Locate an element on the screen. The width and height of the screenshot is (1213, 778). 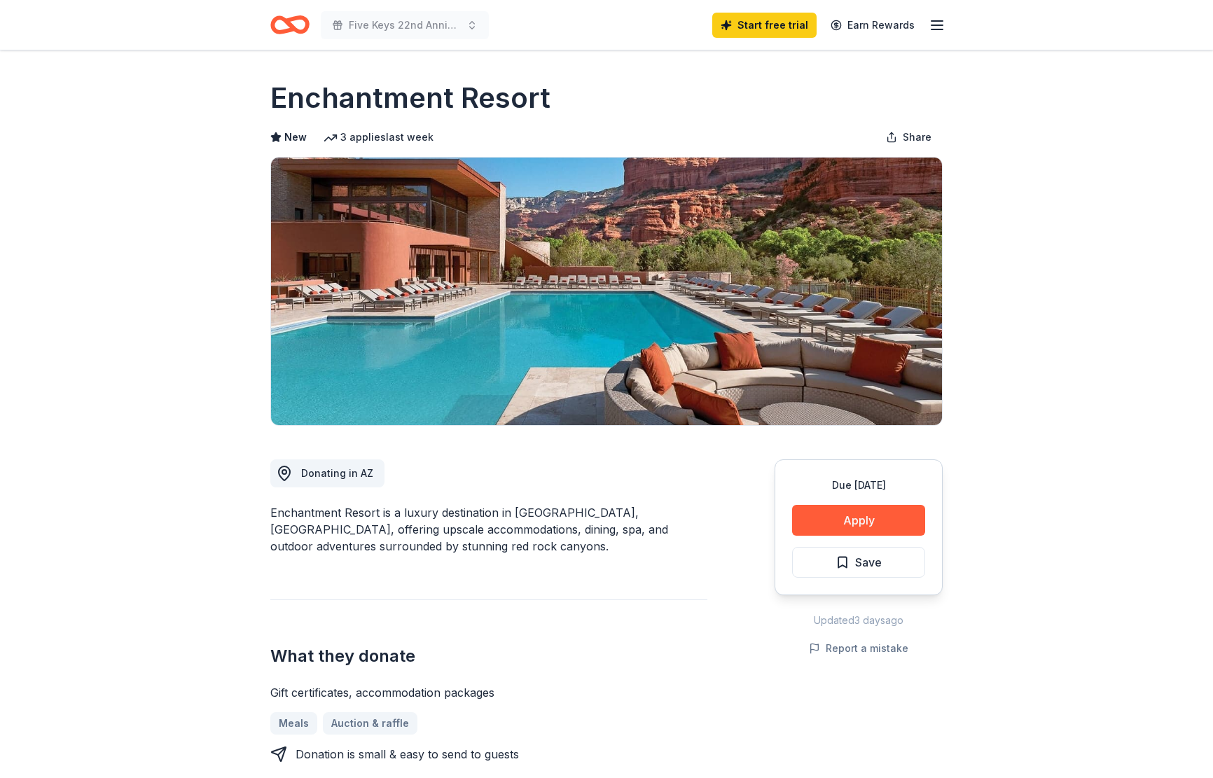
button: Apply is located at coordinates (859, 520).